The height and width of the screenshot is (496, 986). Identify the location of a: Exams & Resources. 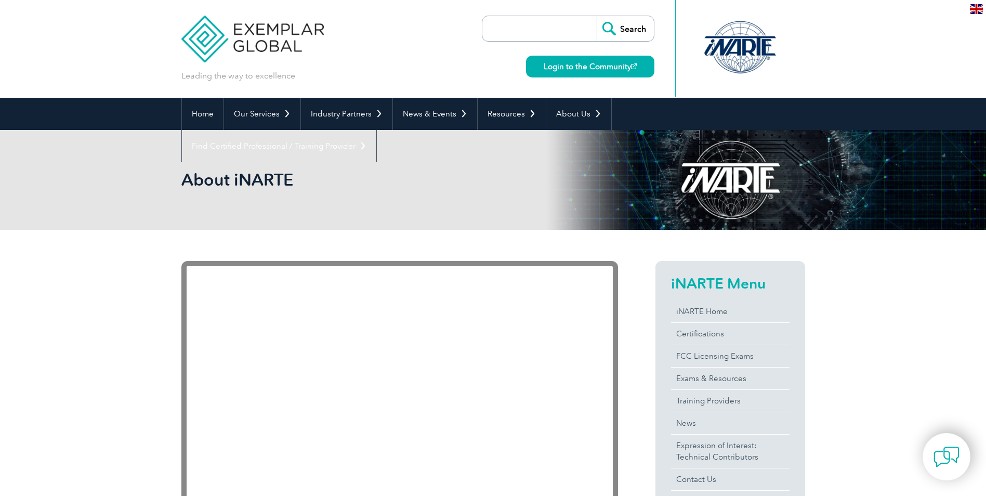
(730, 378).